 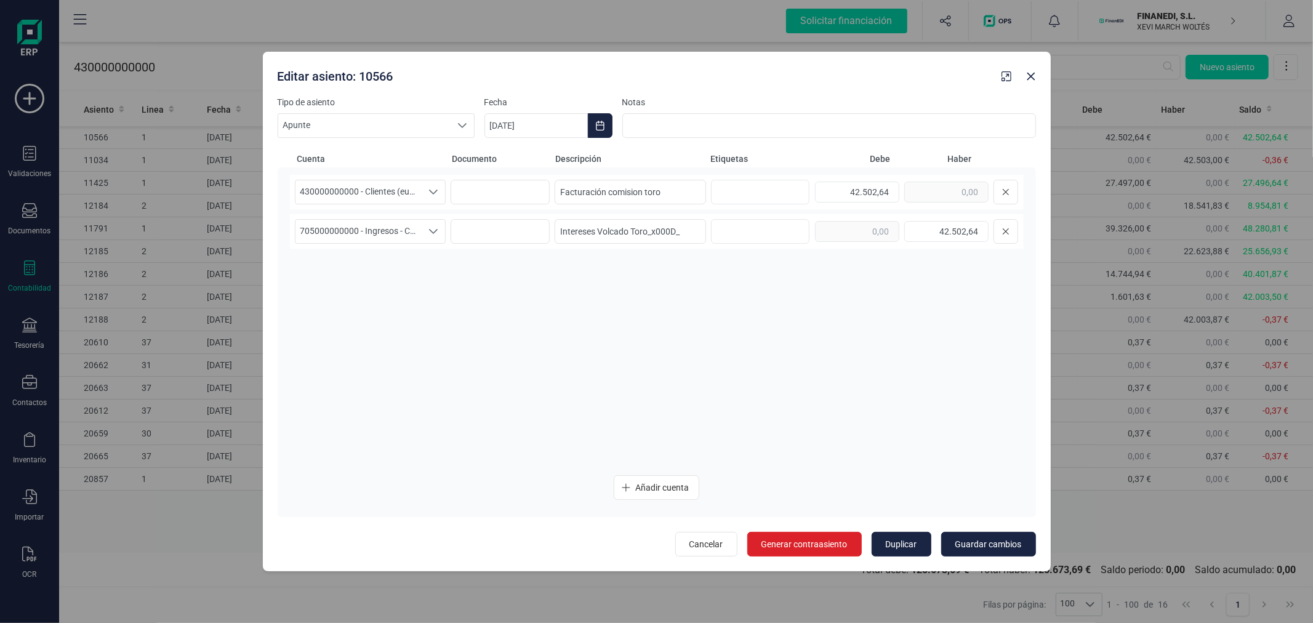 What do you see at coordinates (359, 192) in the screenshot?
I see `span: 430000000000 - Clientes (euros)` at bounding box center [359, 192].